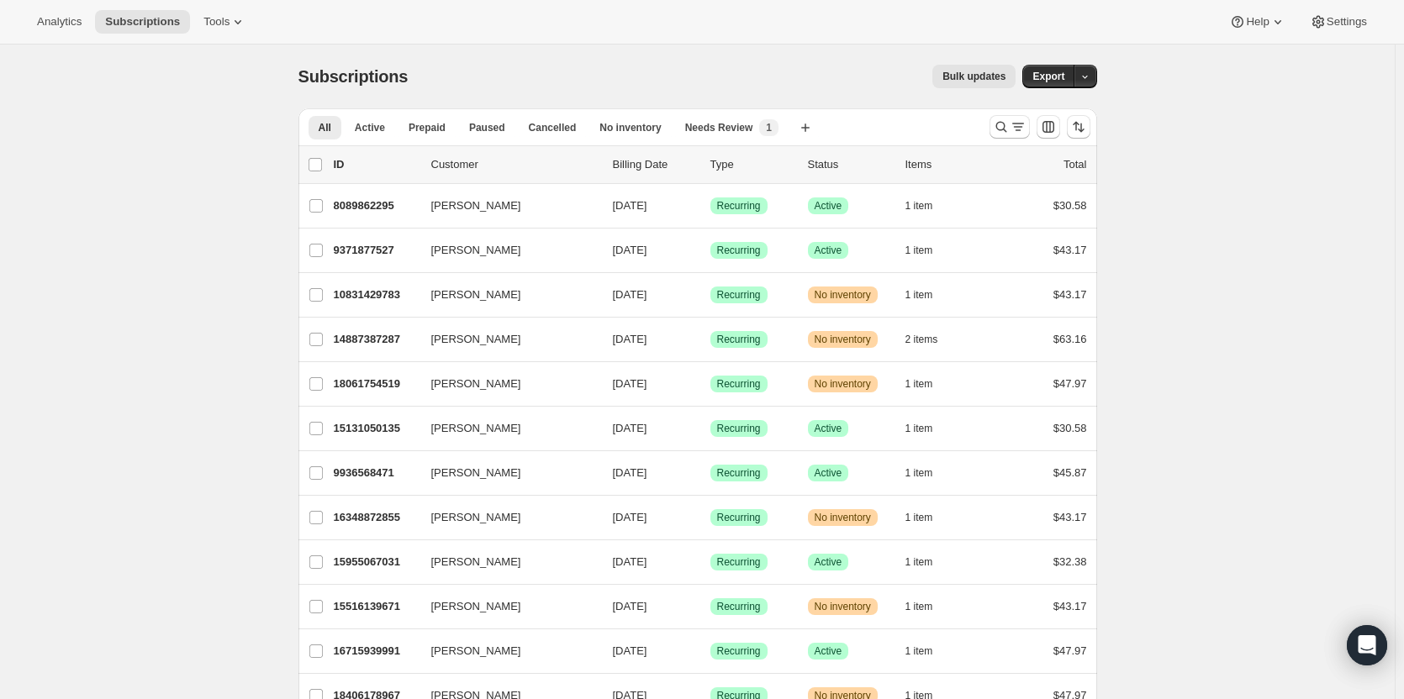  I want to click on span: $47.97, so click(1070, 651).